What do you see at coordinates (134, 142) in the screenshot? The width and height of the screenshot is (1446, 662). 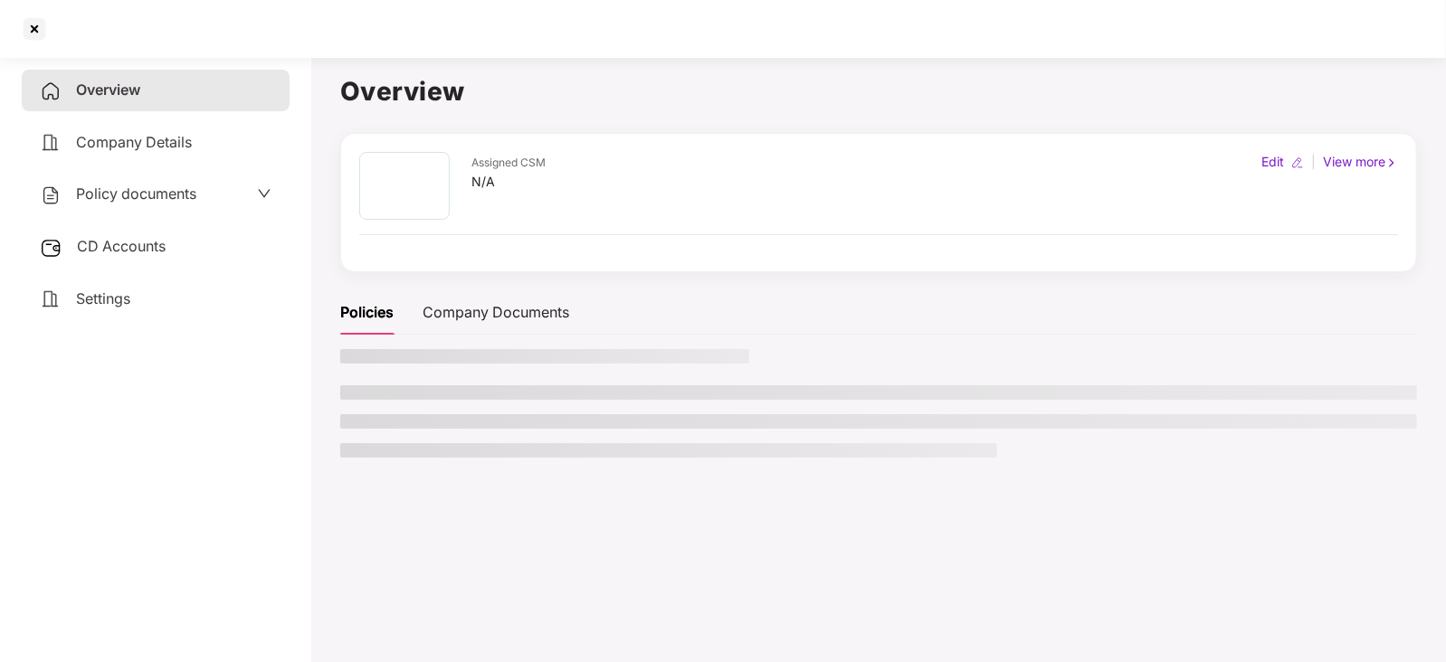 I see `span: Company Details` at bounding box center [134, 142].